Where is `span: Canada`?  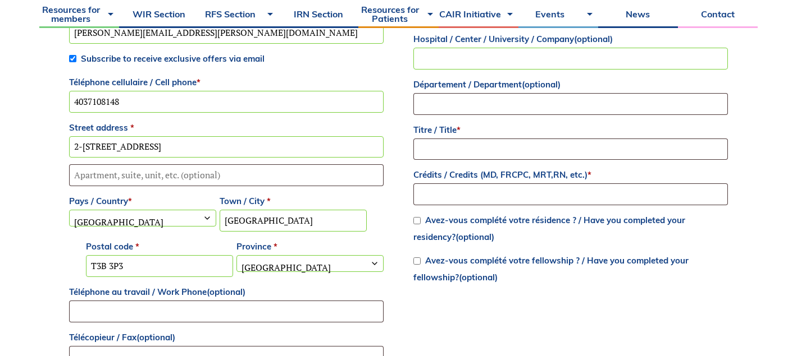
span: Canada is located at coordinates (143, 222).